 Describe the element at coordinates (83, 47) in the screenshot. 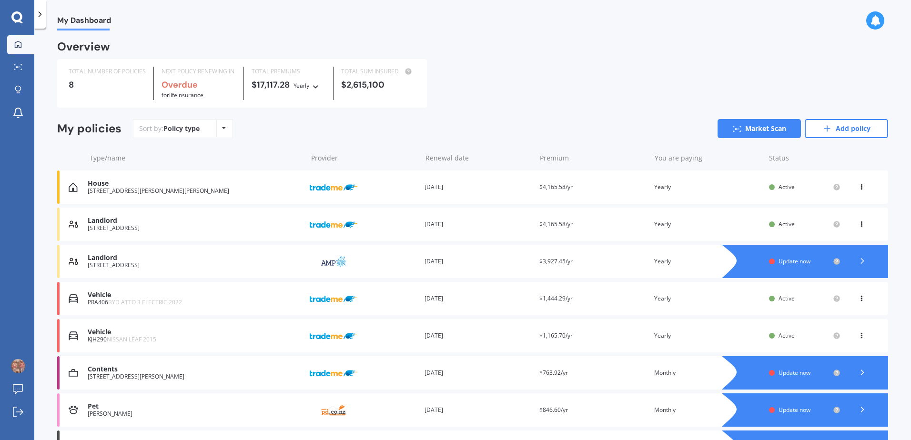

I see `div: Overview` at that location.